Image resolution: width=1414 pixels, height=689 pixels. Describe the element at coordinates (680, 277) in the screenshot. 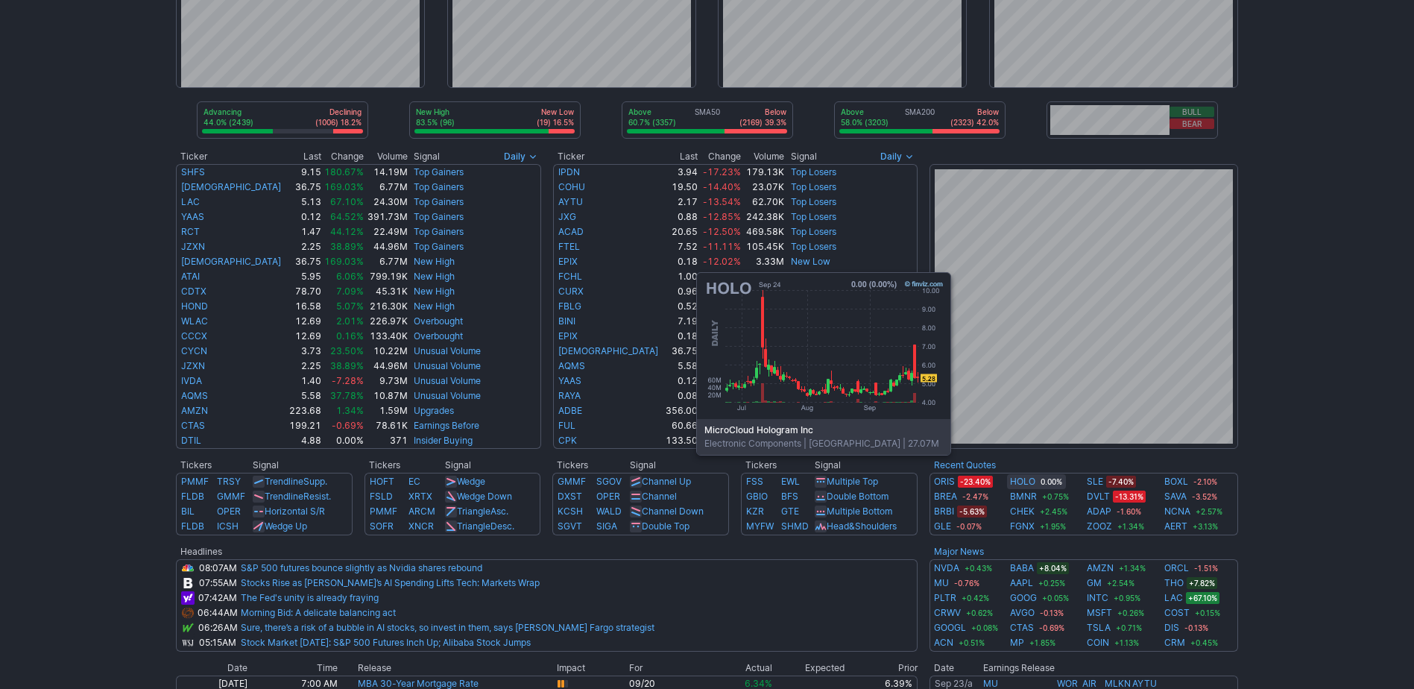

I see `td: 1.00` at that location.